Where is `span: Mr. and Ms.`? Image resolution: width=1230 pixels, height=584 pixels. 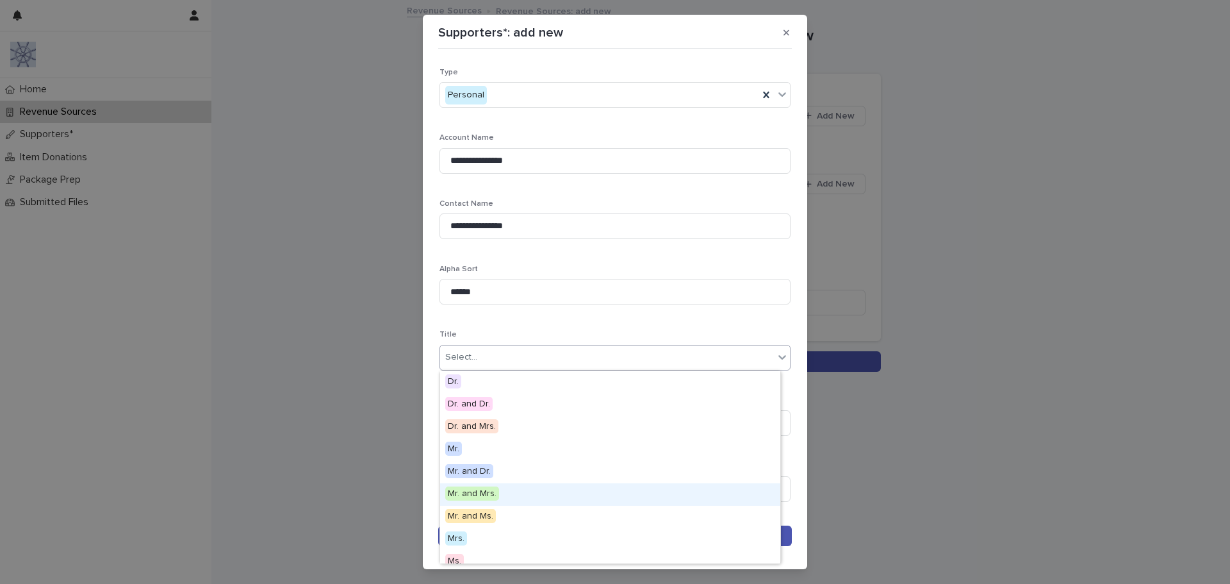
span: Mr. and Ms. is located at coordinates (470, 516).